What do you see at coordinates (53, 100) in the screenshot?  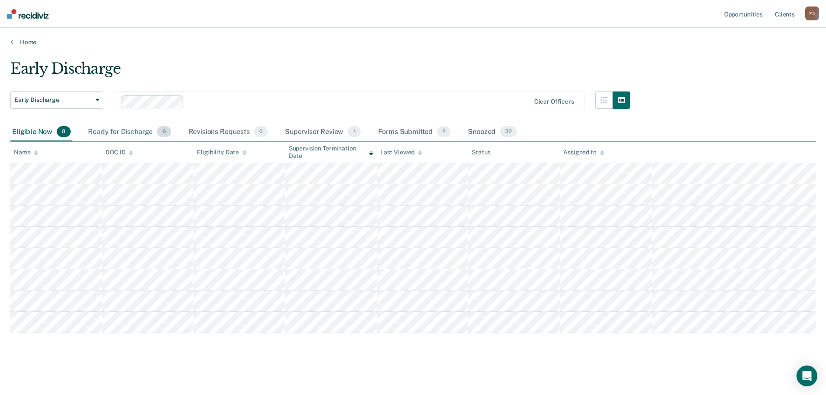 I see `span: Early Discharge` at bounding box center [53, 100].